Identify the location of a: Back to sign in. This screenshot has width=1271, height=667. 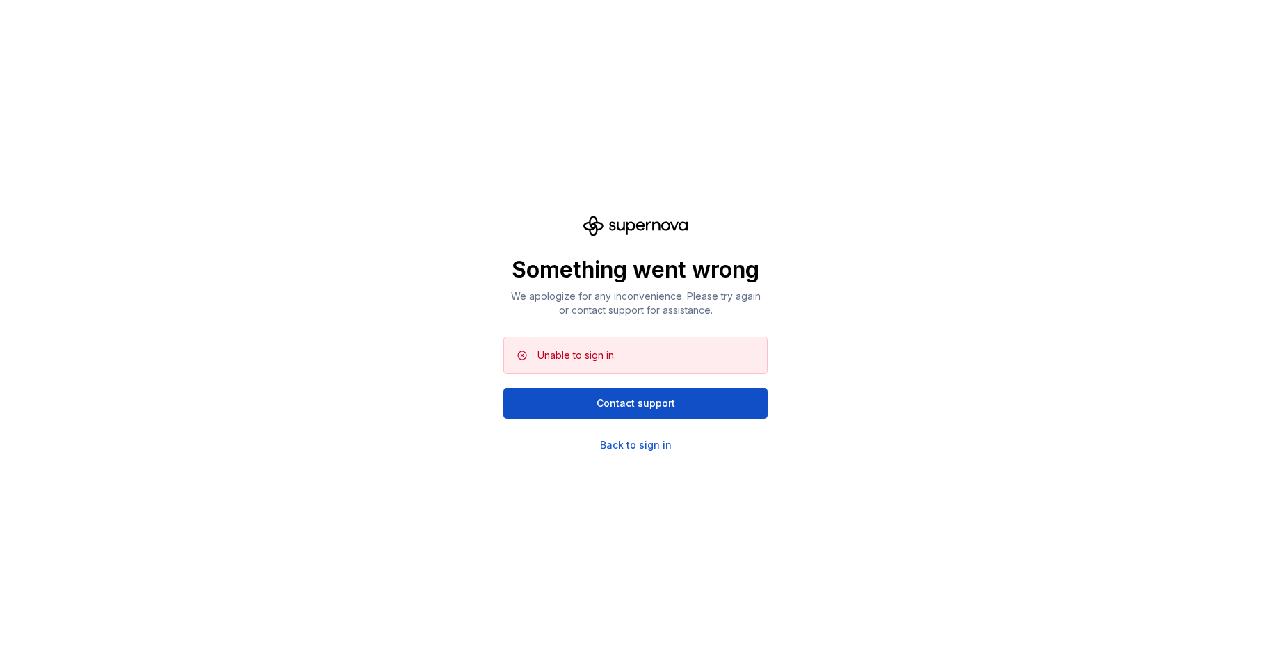
(635, 445).